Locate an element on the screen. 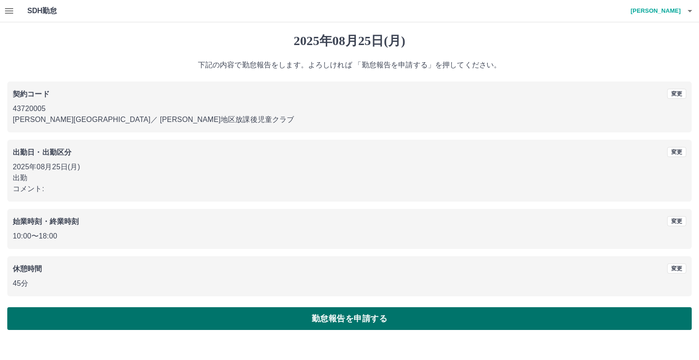 The height and width of the screenshot is (360, 699). p: コメント: is located at coordinates (349, 189).